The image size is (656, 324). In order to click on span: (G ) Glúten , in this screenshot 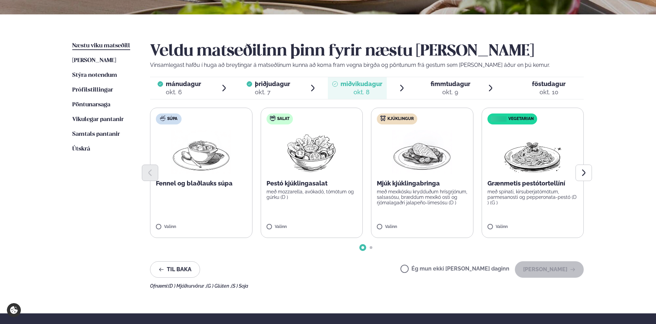, I will do `click(218, 286)`.